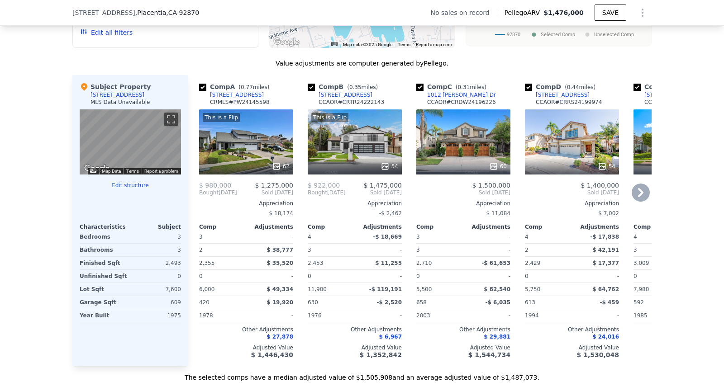  What do you see at coordinates (424, 290) in the screenshot?
I see `span: 5,500` at bounding box center [424, 290].